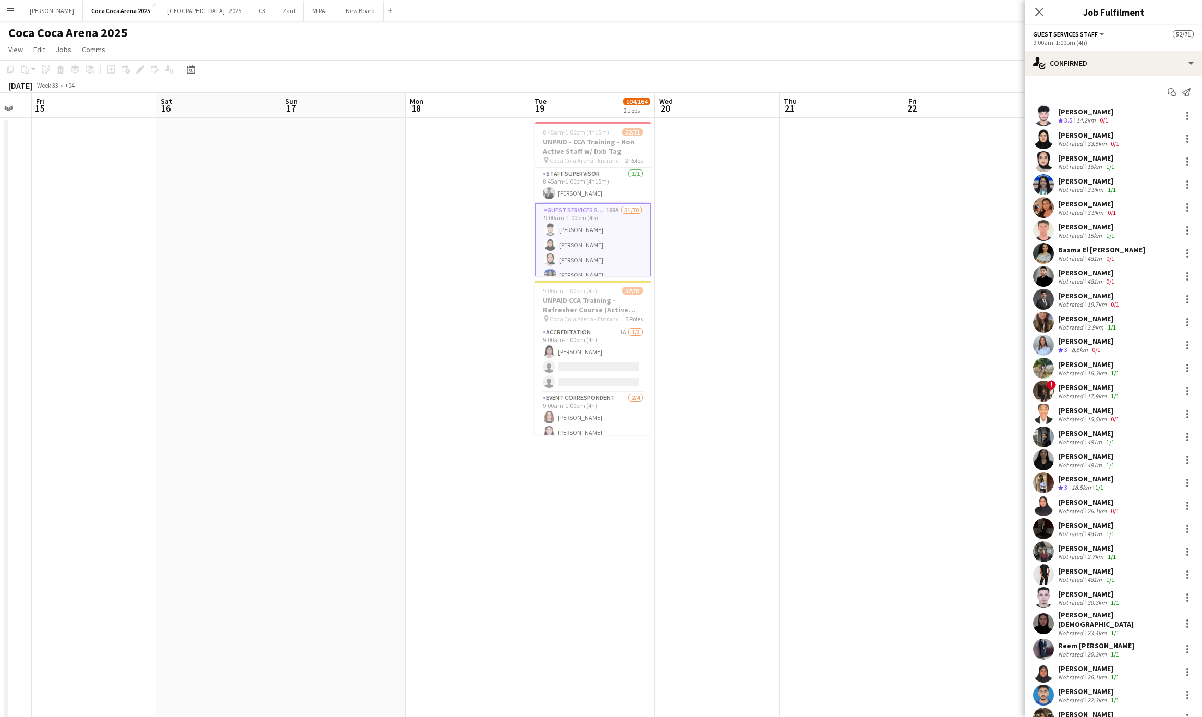 This screenshot has width=1202, height=717. What do you see at coordinates (1097, 654) in the screenshot?
I see `div: 20.3km` at bounding box center [1097, 654].